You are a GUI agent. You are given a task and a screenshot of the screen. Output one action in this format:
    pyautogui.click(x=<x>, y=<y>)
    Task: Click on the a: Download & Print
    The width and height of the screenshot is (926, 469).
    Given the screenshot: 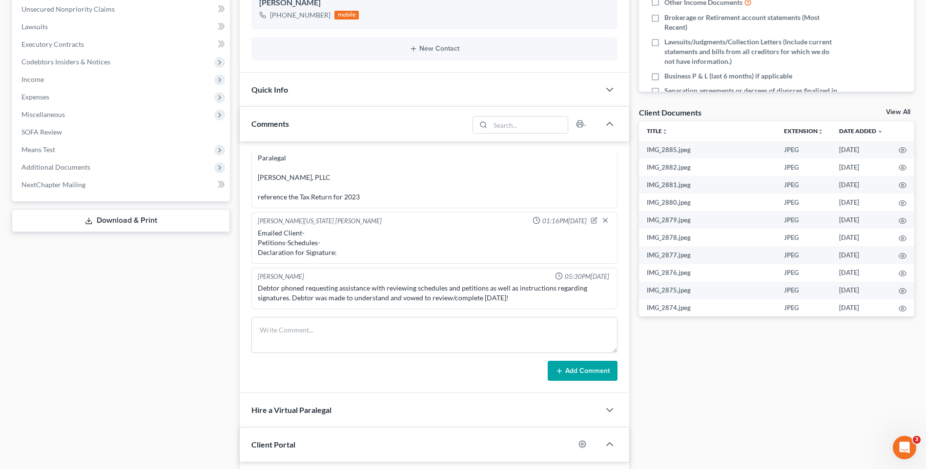 What is the action you would take?
    pyautogui.click(x=121, y=221)
    